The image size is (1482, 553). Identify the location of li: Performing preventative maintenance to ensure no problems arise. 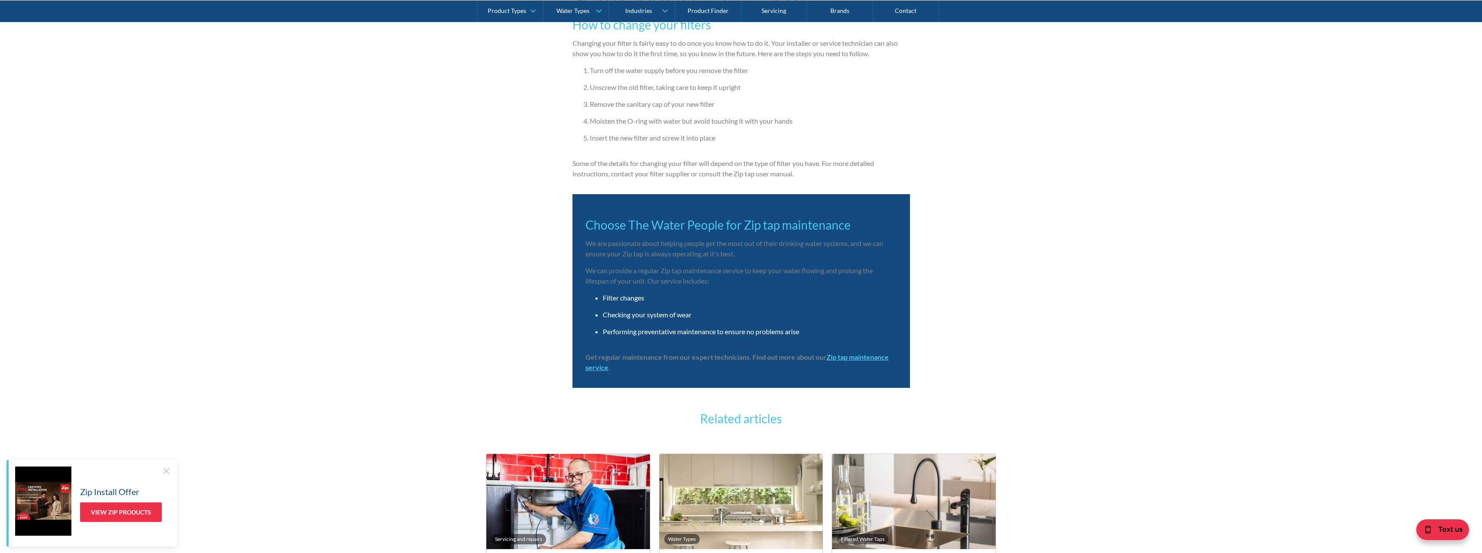
(750, 332).